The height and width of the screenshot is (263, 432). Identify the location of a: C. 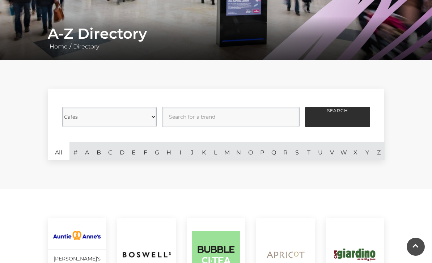
(110, 151).